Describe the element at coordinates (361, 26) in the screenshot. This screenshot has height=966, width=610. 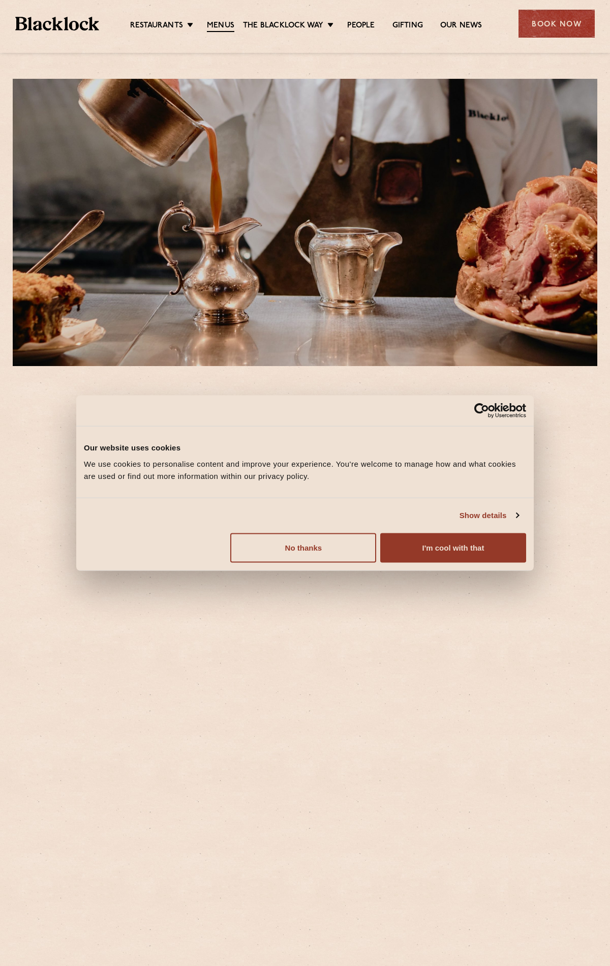
I see `a: People` at that location.